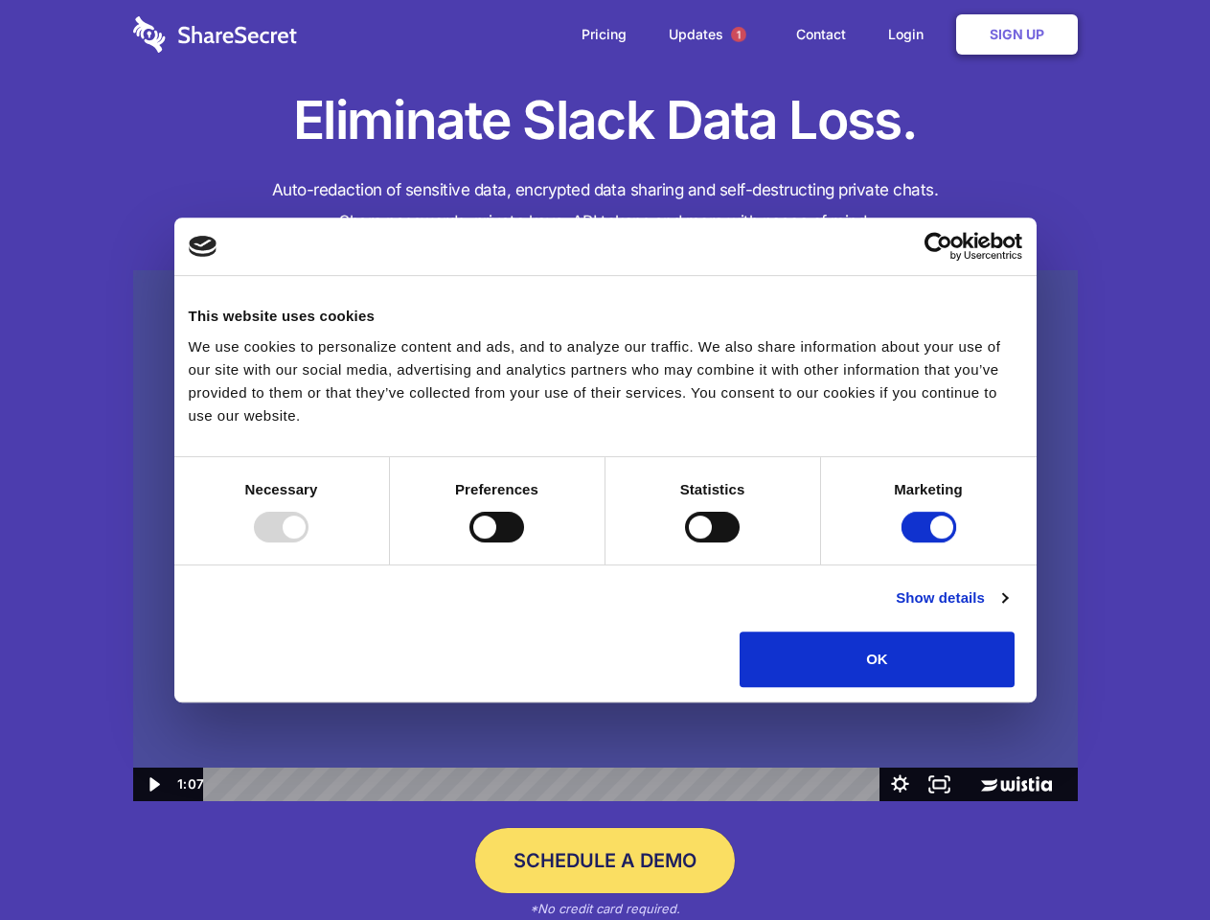 The height and width of the screenshot is (920, 1210). What do you see at coordinates (910, 34) in the screenshot?
I see `a: Login` at bounding box center [910, 34].